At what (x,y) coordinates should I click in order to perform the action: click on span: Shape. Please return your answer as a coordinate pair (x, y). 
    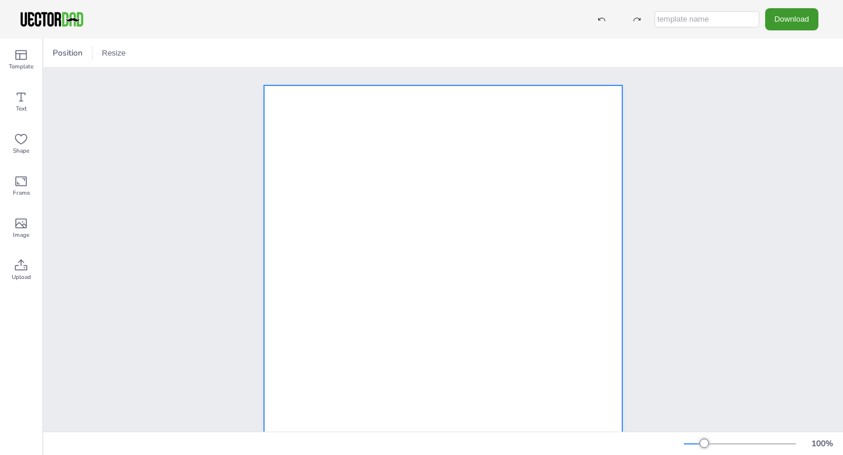
    Looking at the image, I should click on (21, 151).